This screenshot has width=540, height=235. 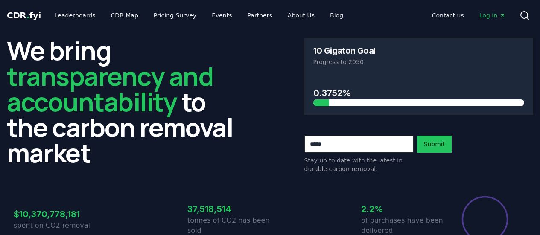 What do you see at coordinates (344, 51) in the screenshot?
I see `h3: 10 Gigaton Goal` at bounding box center [344, 51].